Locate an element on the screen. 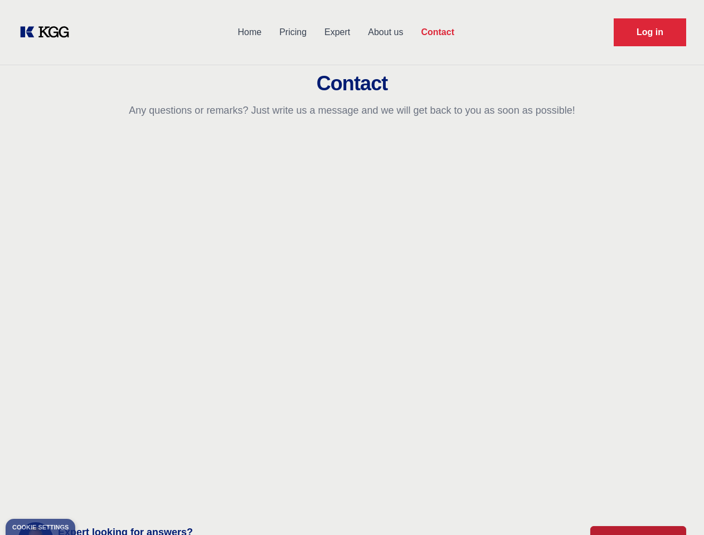 Image resolution: width=704 pixels, height=535 pixels. p: Any questions or remarks? Just write us a message and we will get back to you as soon as possible! is located at coordinates (351, 110).